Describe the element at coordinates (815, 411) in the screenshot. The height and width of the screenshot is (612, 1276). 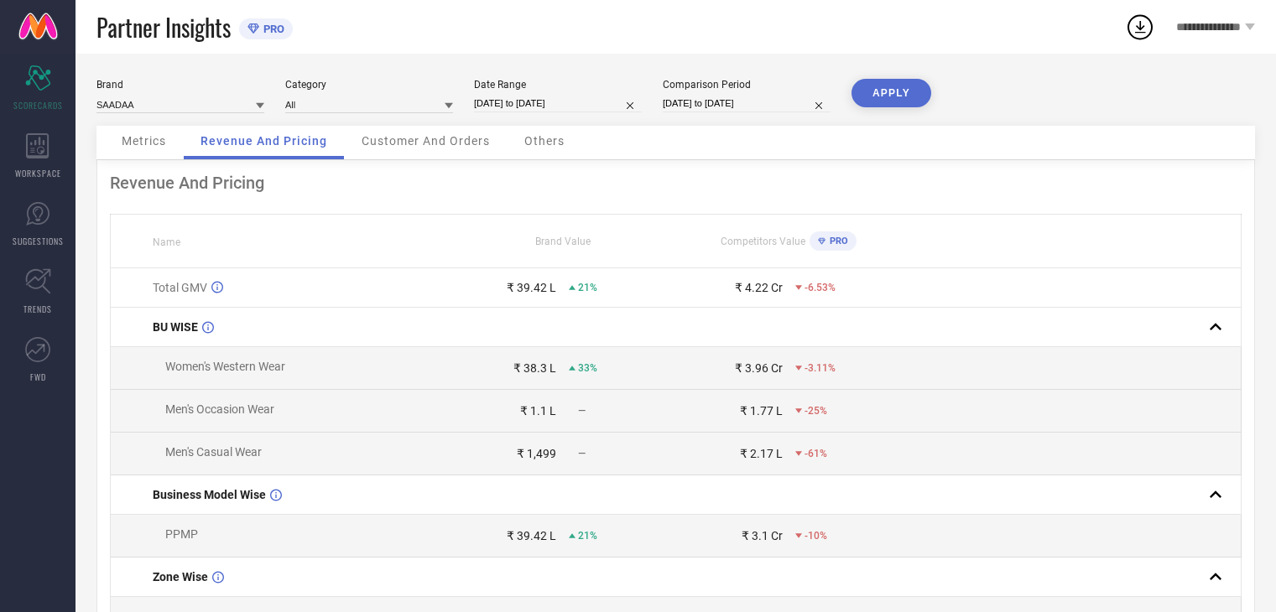
I see `span: -25%` at that location.